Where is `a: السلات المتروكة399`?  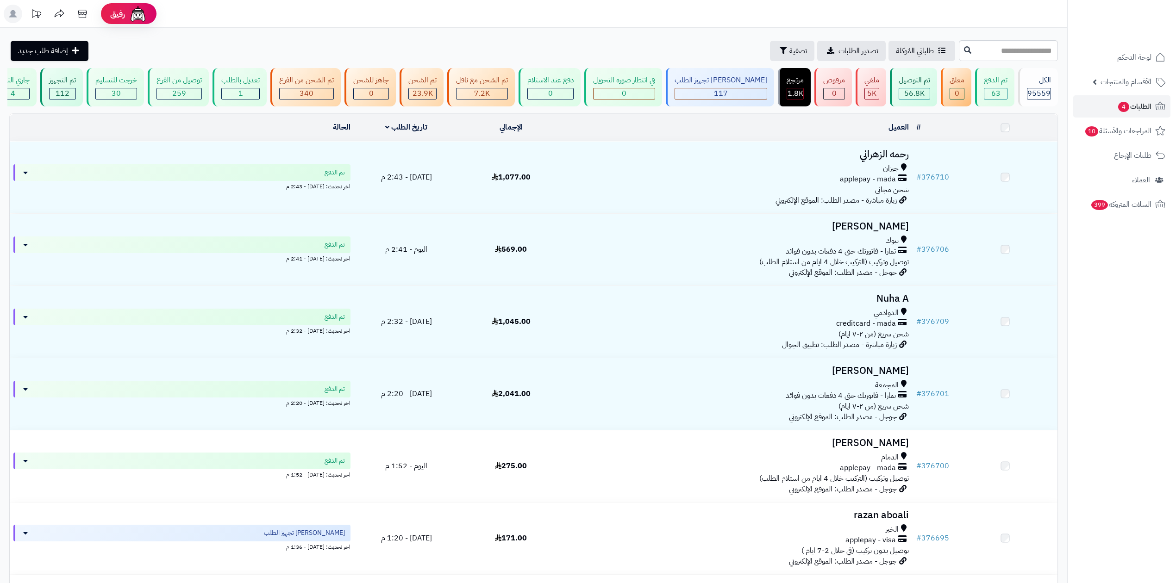
a: السلات المتروكة399 is located at coordinates (1122, 205).